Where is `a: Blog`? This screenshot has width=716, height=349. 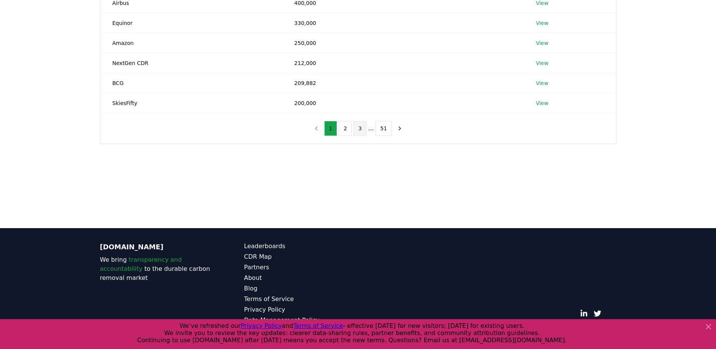 a: Blog is located at coordinates (301, 288).